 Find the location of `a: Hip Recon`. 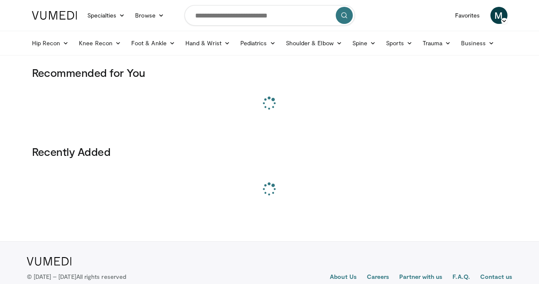

a: Hip Recon is located at coordinates (50, 43).